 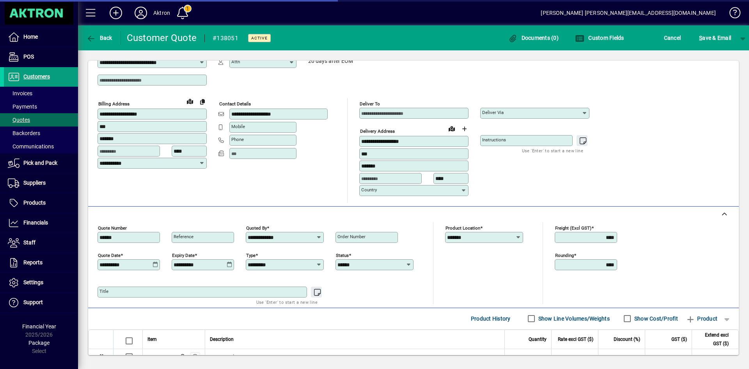 I want to click on mat-label: Rounding, so click(x=565, y=255).